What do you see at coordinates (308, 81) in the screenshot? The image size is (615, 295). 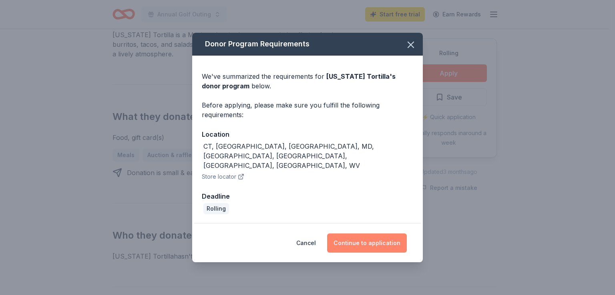 I see `div: We've summarized the requirements for below.` at bounding box center [308, 81].